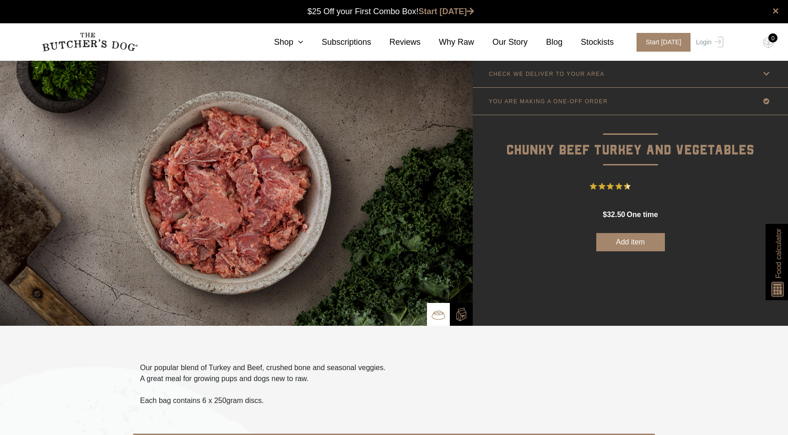  What do you see at coordinates (630, 101) in the screenshot?
I see `a: YOU ARE MAKING A ONE-OFF ORDER` at bounding box center [630, 101].